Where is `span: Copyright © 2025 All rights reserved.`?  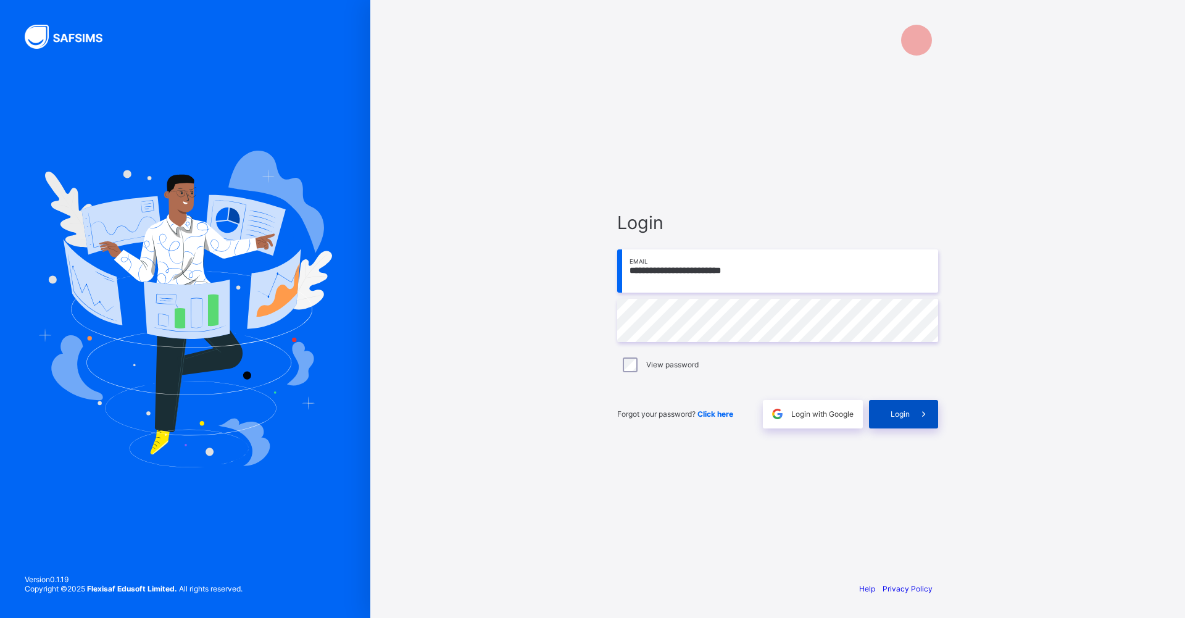
span: Copyright © 2025 All rights reserved. is located at coordinates (133, 588).